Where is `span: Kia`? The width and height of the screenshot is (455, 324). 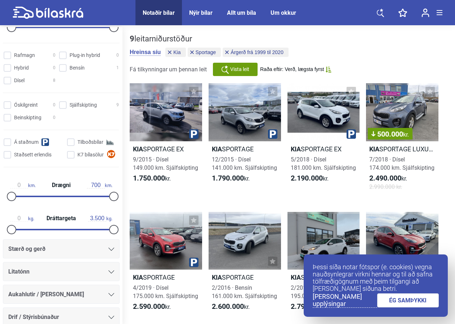
span: Kia is located at coordinates (177, 52).